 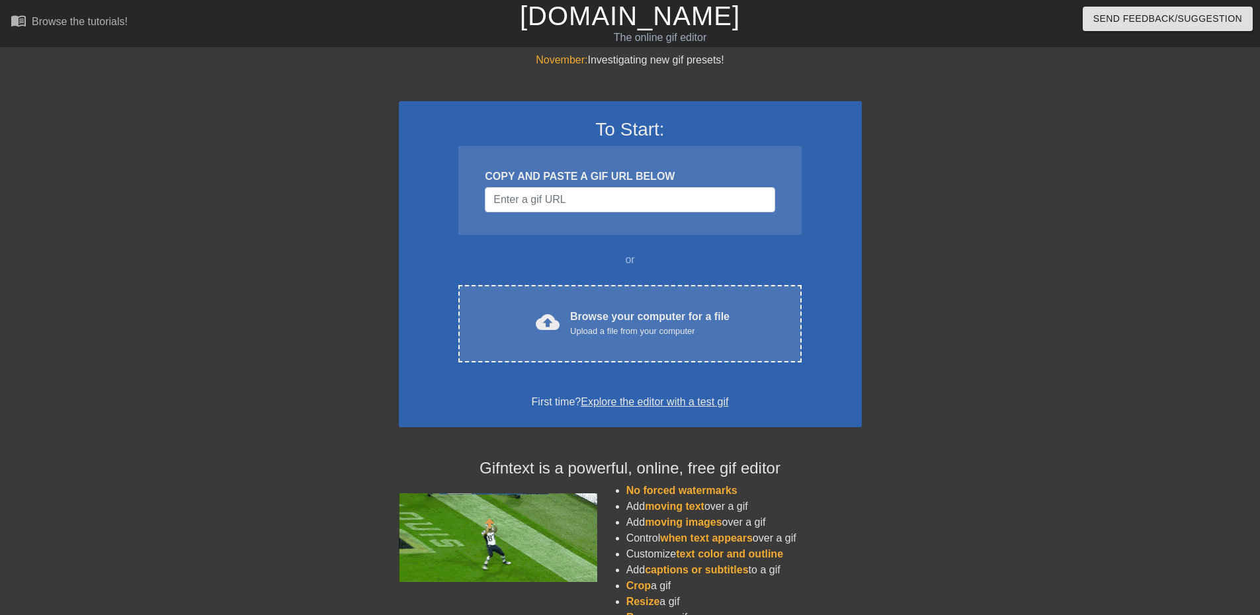 I want to click on li: Control over a gif, so click(x=744, y=538).